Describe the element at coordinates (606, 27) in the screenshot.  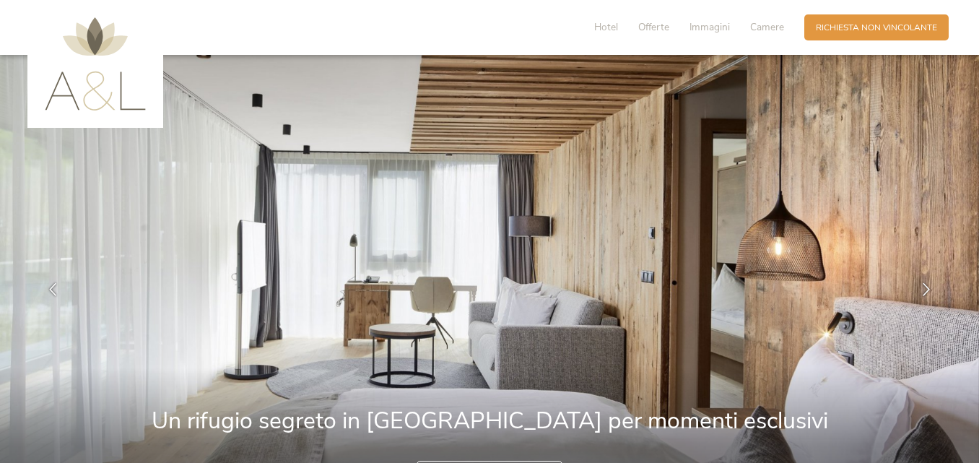
I see `span: Hotel` at that location.